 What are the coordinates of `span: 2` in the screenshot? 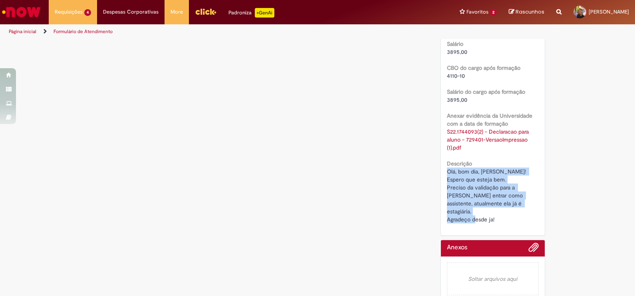 It's located at (493, 12).